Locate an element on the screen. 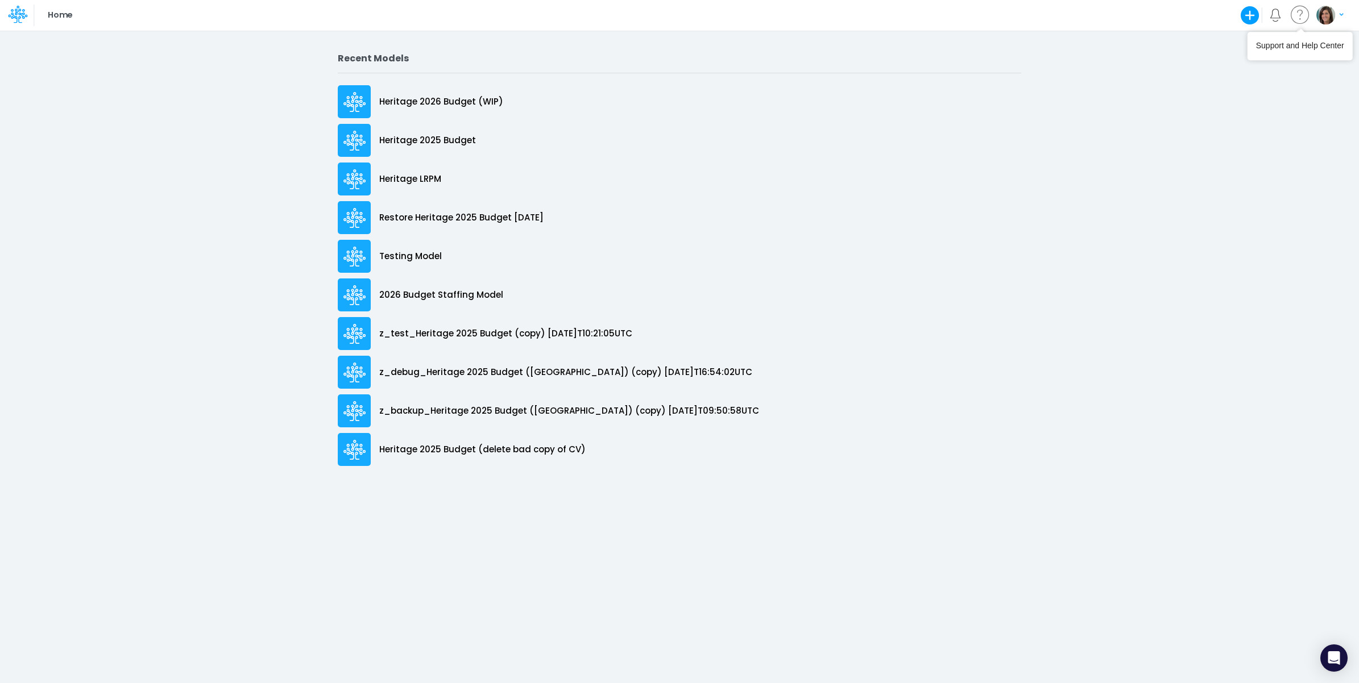  p: 2026 Budget Staffing Model is located at coordinates (441, 295).